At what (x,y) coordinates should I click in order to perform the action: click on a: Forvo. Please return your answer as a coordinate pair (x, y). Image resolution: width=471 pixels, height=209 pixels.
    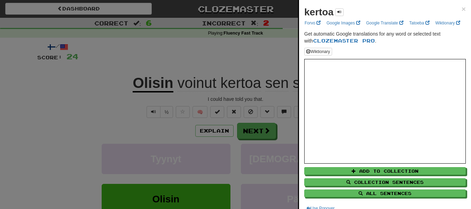
    Looking at the image, I should click on (313, 23).